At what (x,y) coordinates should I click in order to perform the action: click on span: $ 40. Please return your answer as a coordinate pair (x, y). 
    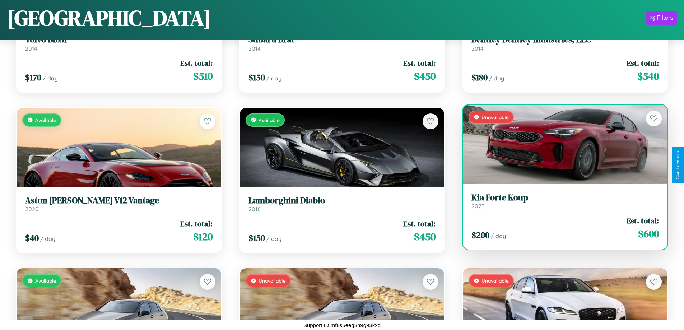
    Looking at the image, I should click on (32, 238).